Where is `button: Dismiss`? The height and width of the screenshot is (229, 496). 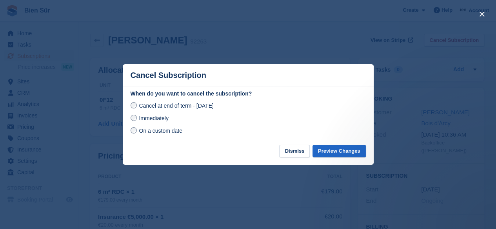
button: Dismiss is located at coordinates (294, 151).